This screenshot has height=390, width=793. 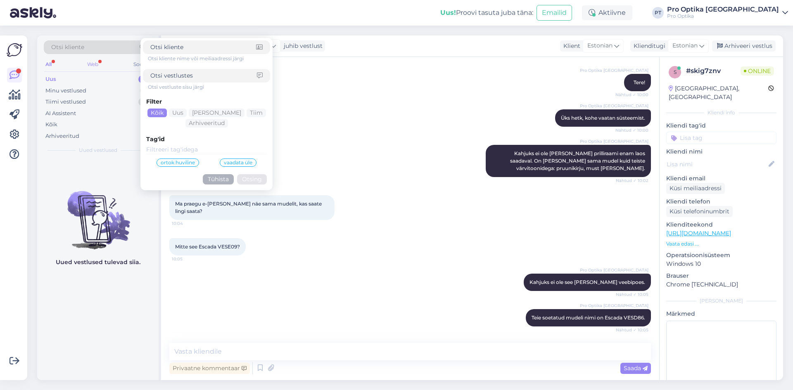 I want to click on div: Küsi meiliaadressi, so click(x=695, y=188).